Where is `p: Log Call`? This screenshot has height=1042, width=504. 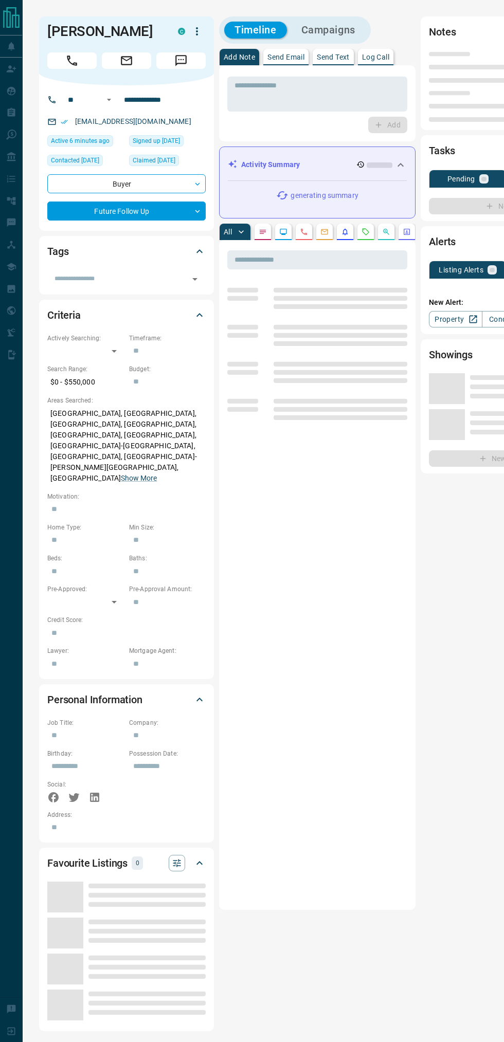
p: Log Call is located at coordinates (375, 57).